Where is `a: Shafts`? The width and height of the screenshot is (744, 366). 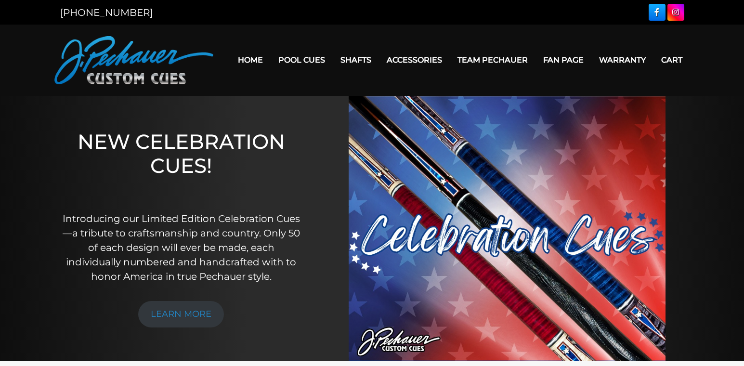
a: Shafts is located at coordinates (356, 60).